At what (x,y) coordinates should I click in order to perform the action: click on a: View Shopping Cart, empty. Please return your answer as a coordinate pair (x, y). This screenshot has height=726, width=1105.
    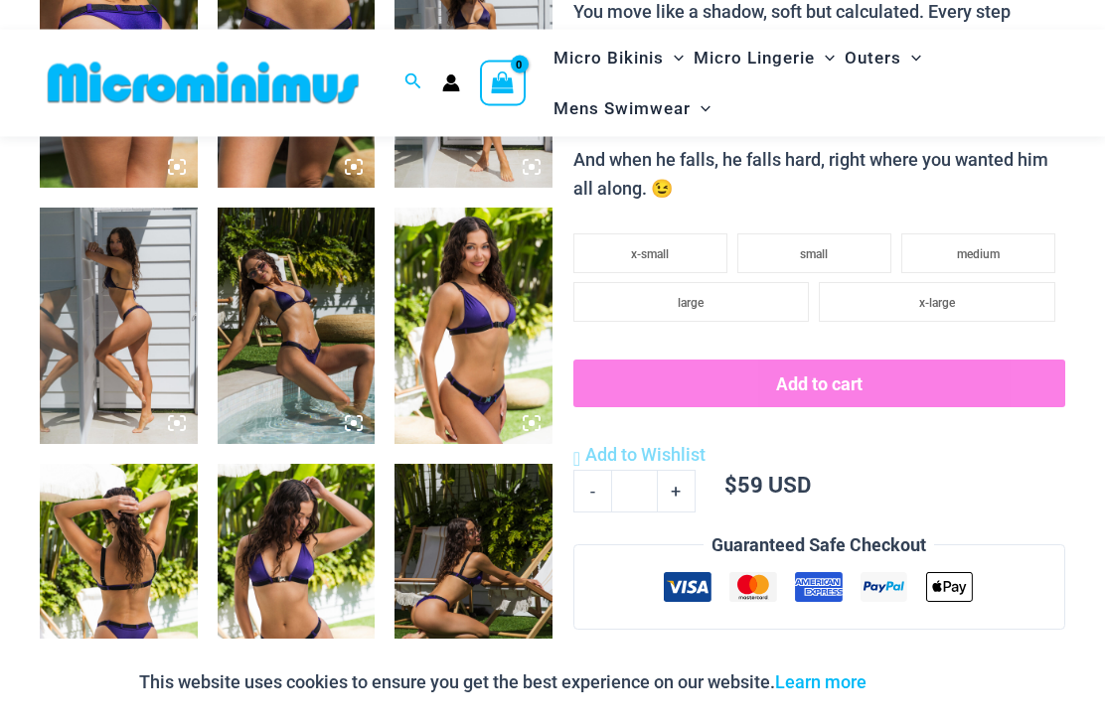
    Looking at the image, I should click on (503, 83).